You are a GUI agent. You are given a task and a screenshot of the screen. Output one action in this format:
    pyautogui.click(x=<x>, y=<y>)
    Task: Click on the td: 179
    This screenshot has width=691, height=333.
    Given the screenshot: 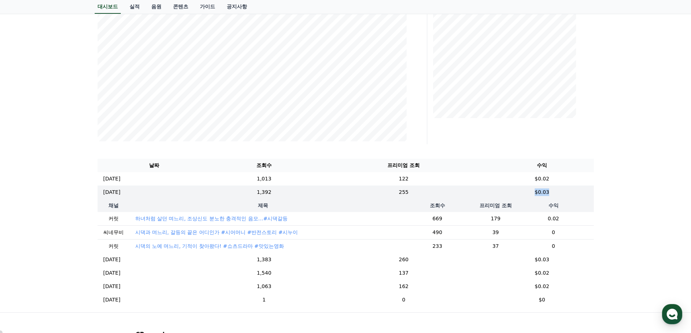 What is the action you would take?
    pyautogui.click(x=495, y=219)
    